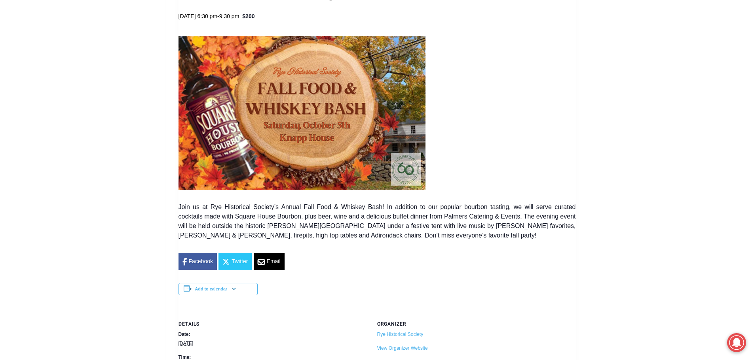  What do you see at coordinates (377, 222) in the screenshot?
I see `p: Join us at Rye Historical Society’s Annual Fall Food & Whiskey Bash! In addition to our popular b...` at bounding box center [377, 222].